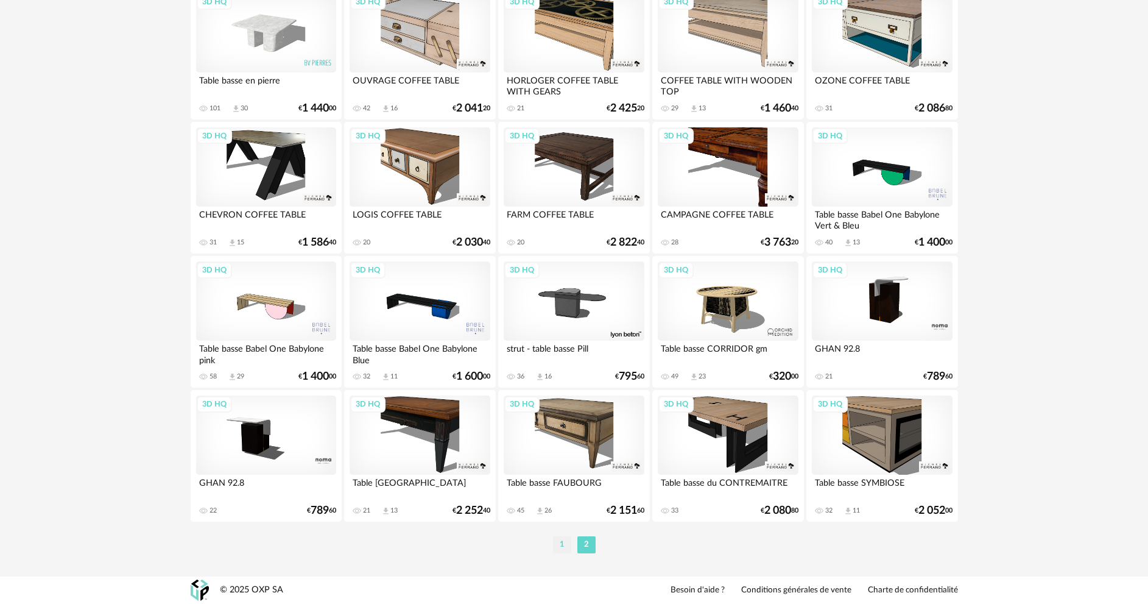 This screenshot has height=604, width=1148. I want to click on div: Table basse en pierre, so click(266, 85).